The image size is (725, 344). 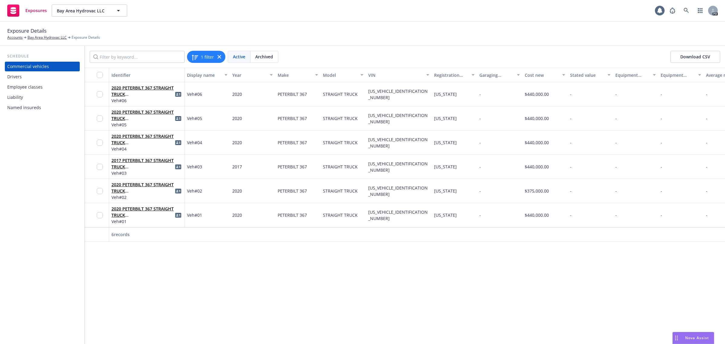 What do you see at coordinates (264, 57) in the screenshot?
I see `span: Archived` at bounding box center [264, 57].